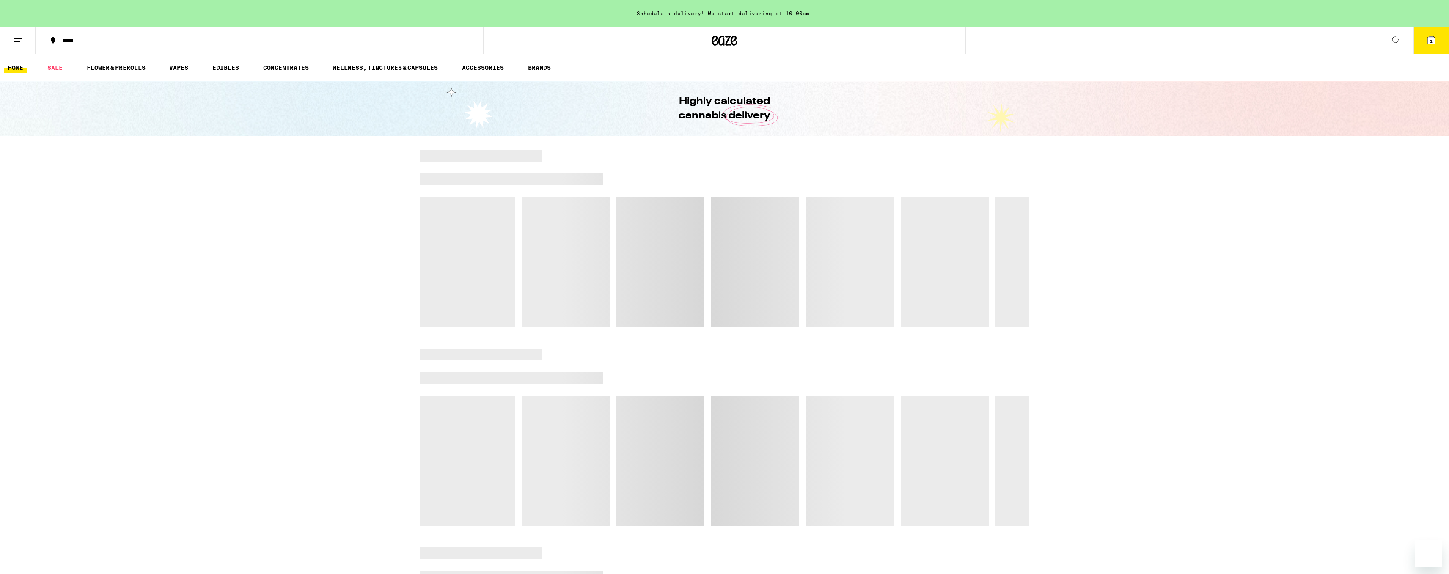 This screenshot has height=574, width=1449. I want to click on a: SALE, so click(55, 68).